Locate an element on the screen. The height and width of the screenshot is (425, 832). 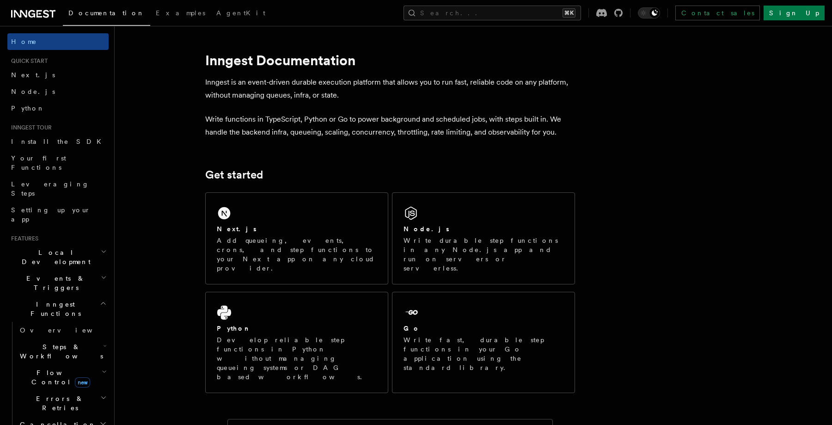
p: Write functions in TypeScript, Python or Go to power background and scheduled jobs, with steps bu... is located at coordinates (390, 126).